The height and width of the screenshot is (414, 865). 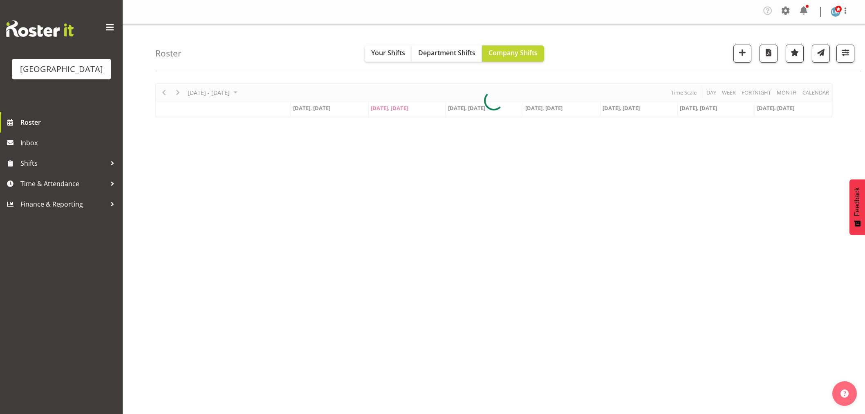 I want to click on span: Roster, so click(x=70, y=122).